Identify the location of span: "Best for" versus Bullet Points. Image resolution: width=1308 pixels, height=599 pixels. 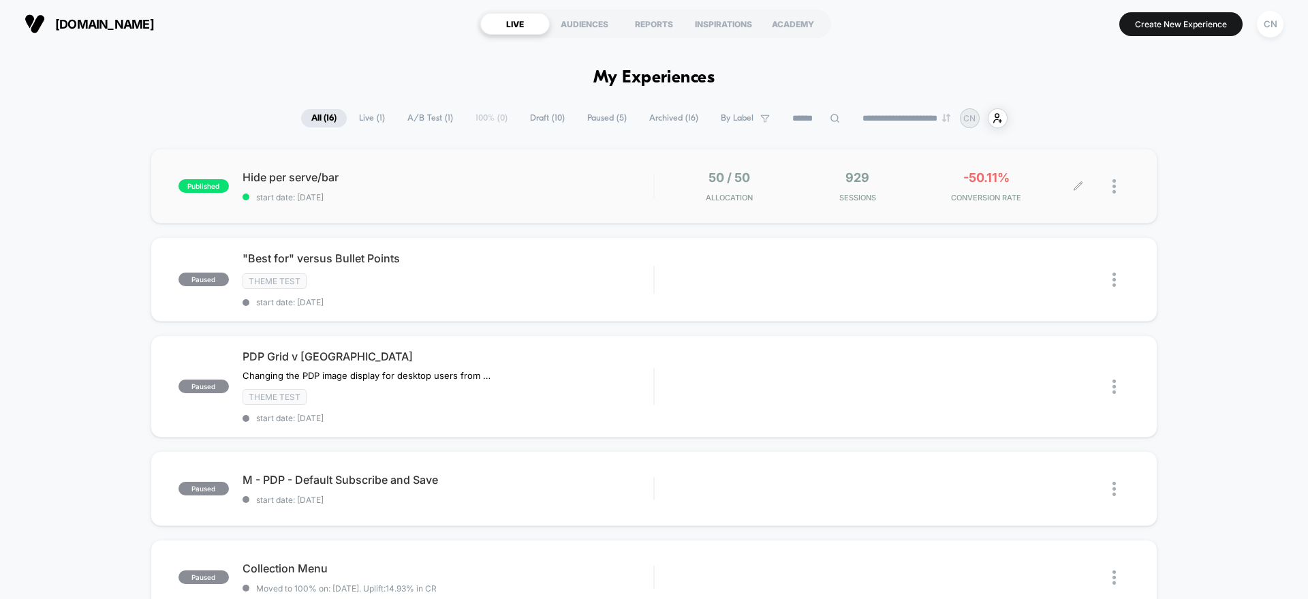
(447, 258).